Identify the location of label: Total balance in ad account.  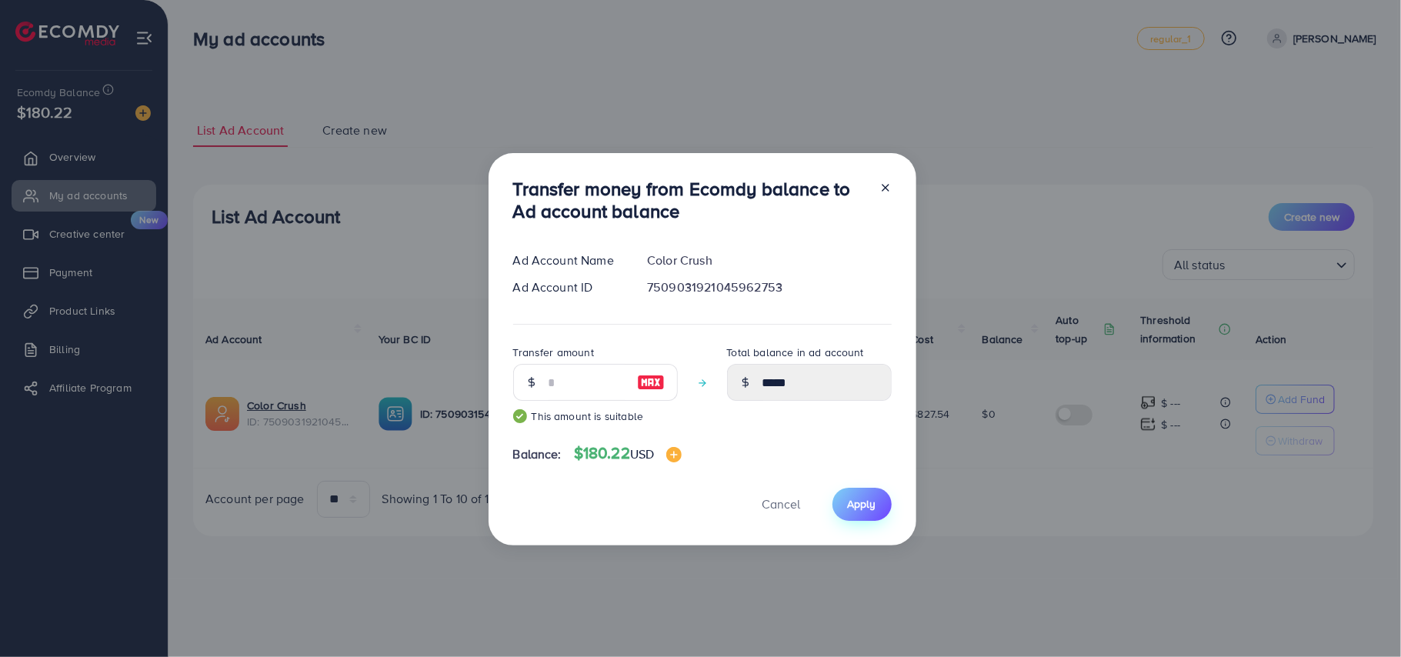
(795, 352).